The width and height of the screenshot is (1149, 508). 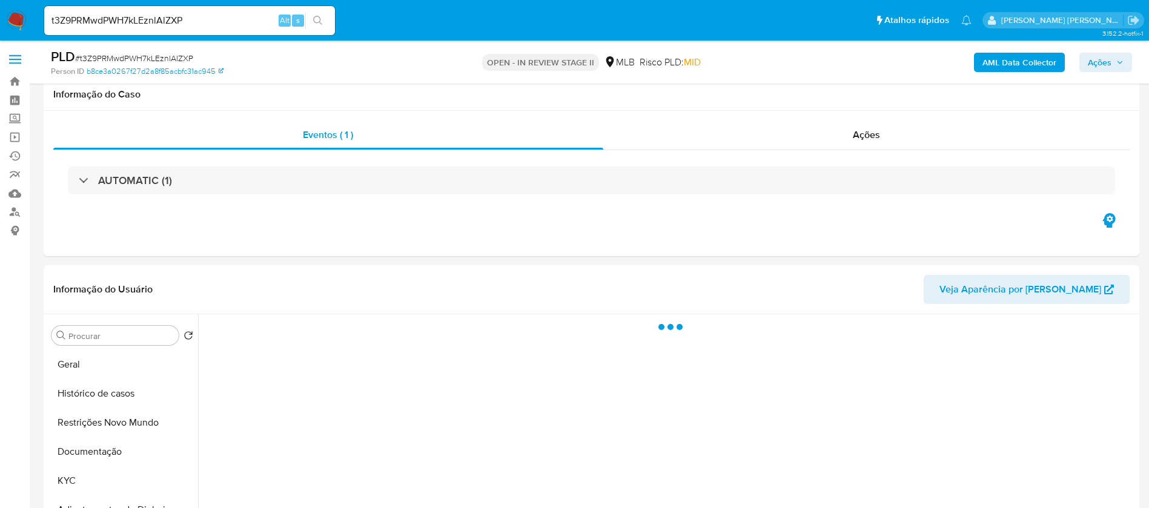 What do you see at coordinates (966, 20) in the screenshot?
I see `a: Notificações` at bounding box center [966, 20].